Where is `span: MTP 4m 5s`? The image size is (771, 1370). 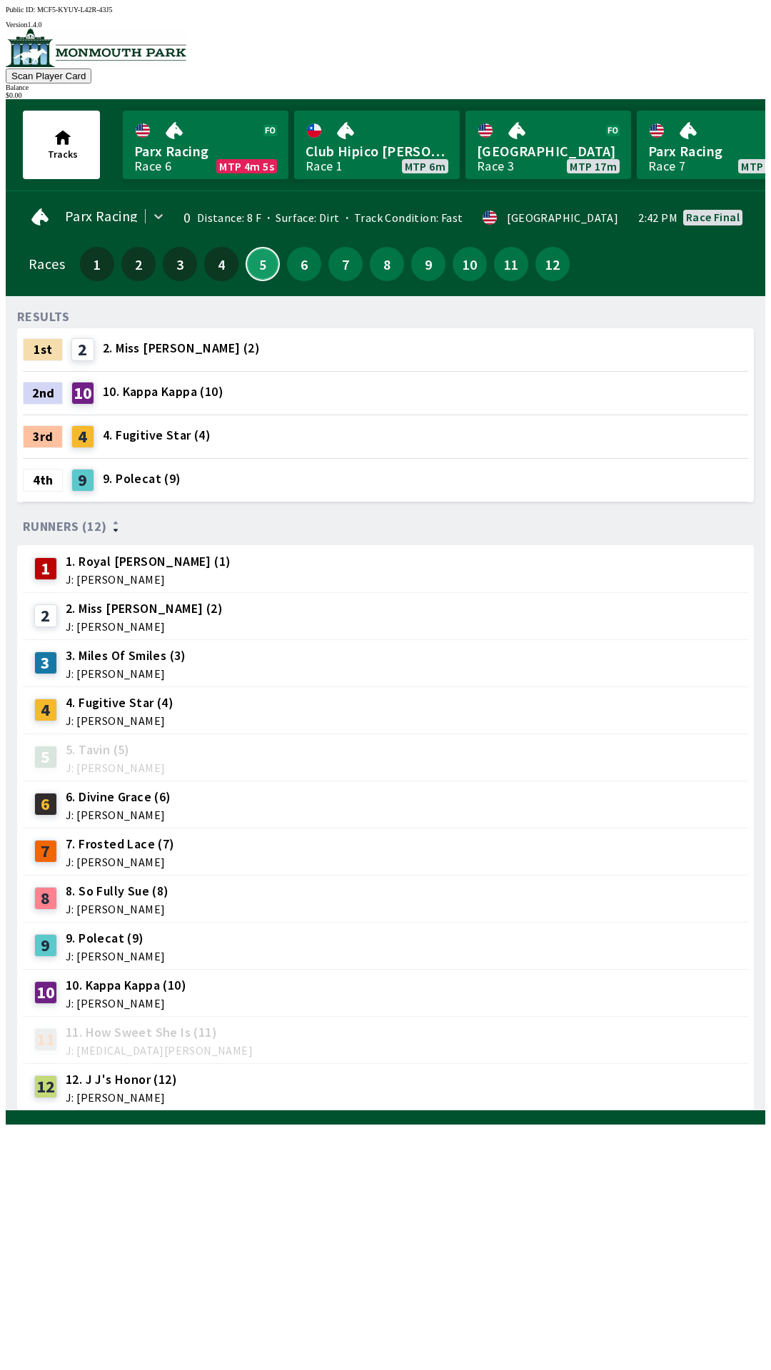
span: MTP 4m 5s is located at coordinates (246, 166).